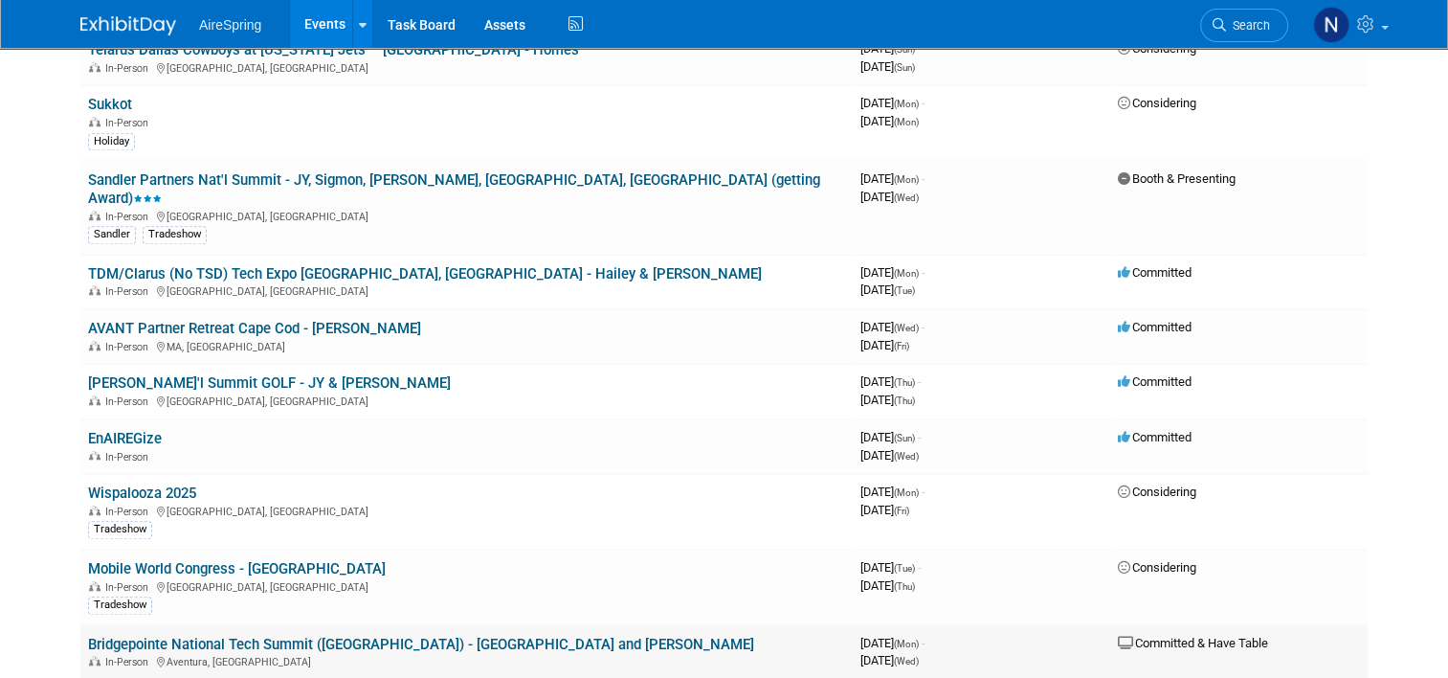 This screenshot has height=678, width=1448. Describe the element at coordinates (1244, 25) in the screenshot. I see `a: Search` at that location.